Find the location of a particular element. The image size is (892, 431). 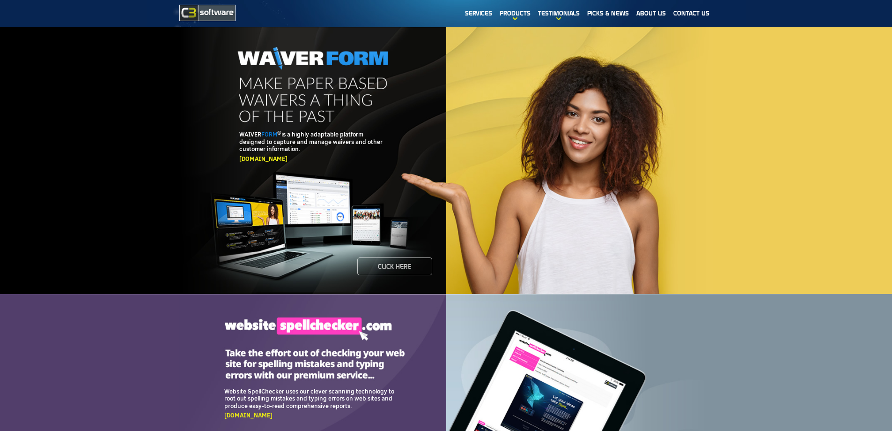

a: Contact Us is located at coordinates (691, 13).